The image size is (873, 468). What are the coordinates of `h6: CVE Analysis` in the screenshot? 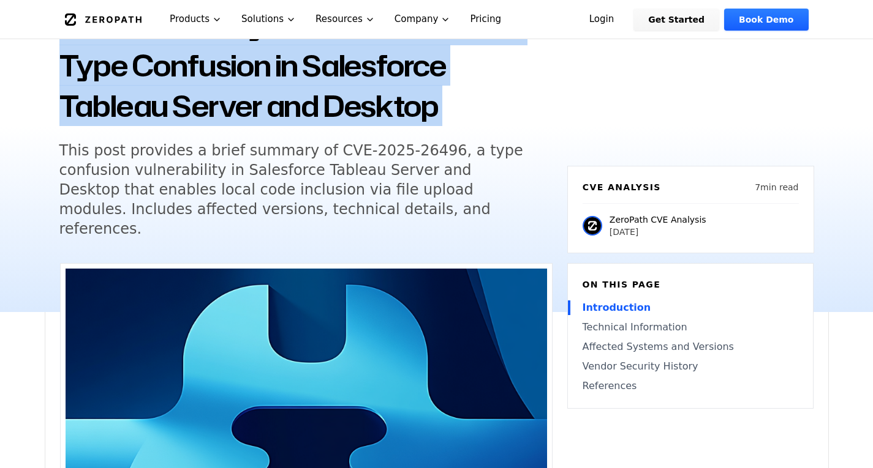 It's located at (622, 187).